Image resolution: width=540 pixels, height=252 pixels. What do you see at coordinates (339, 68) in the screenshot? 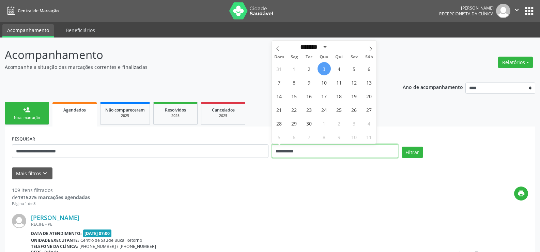
I see `span: Setembro 4, 2025` at bounding box center [339, 68].